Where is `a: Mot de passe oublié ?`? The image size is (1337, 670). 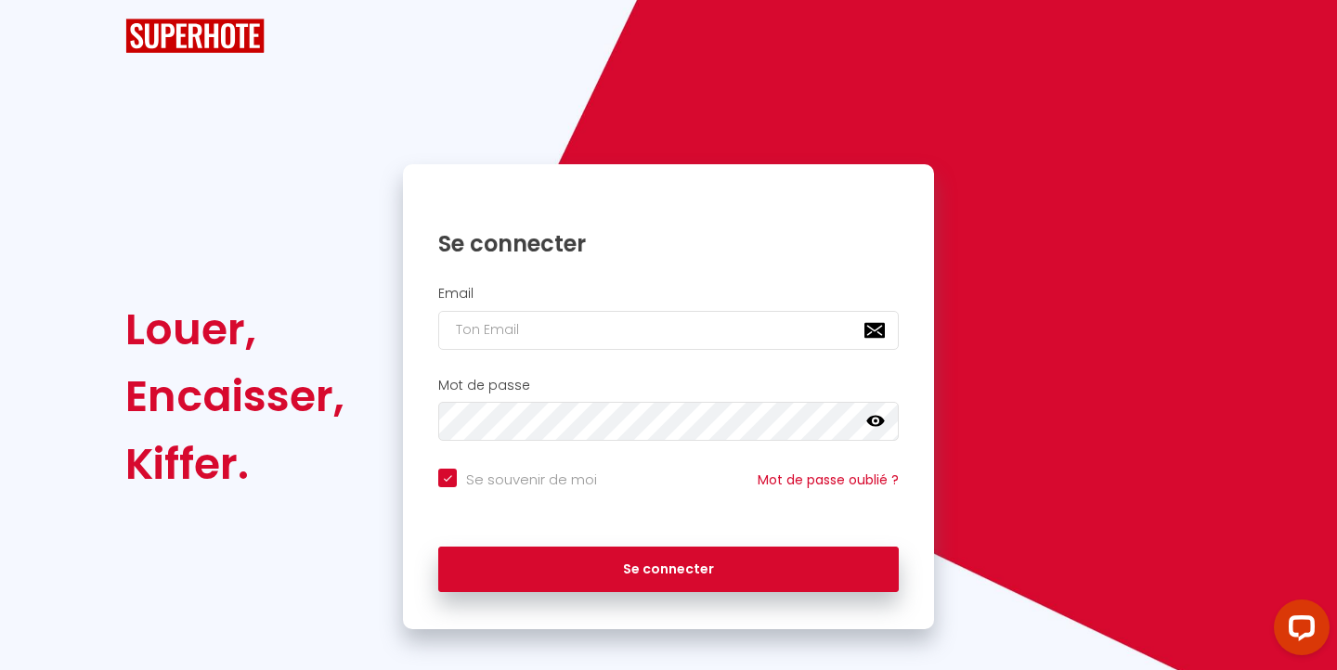
a: Mot de passe oublié ? is located at coordinates (828, 480).